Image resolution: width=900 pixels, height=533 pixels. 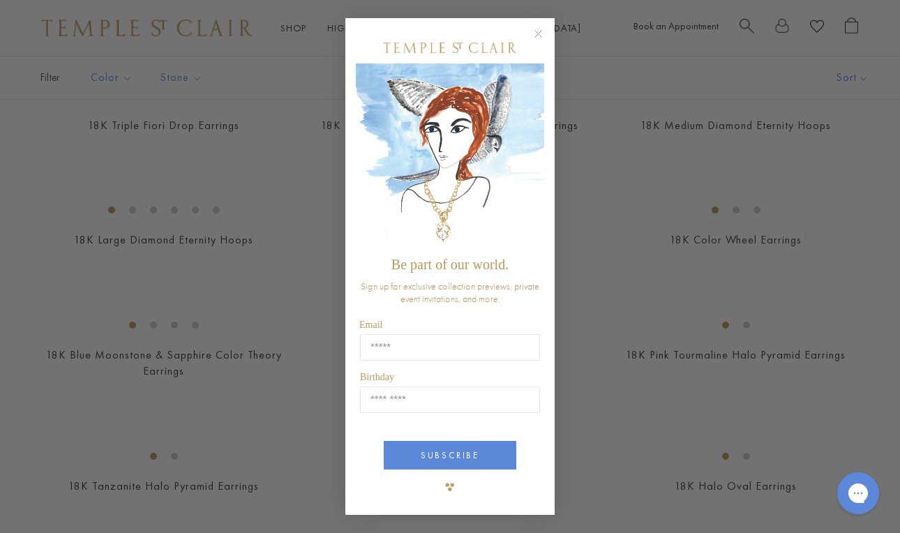 What do you see at coordinates (28, 26) in the screenshot?
I see `button: Gorgias live chat` at bounding box center [28, 26].